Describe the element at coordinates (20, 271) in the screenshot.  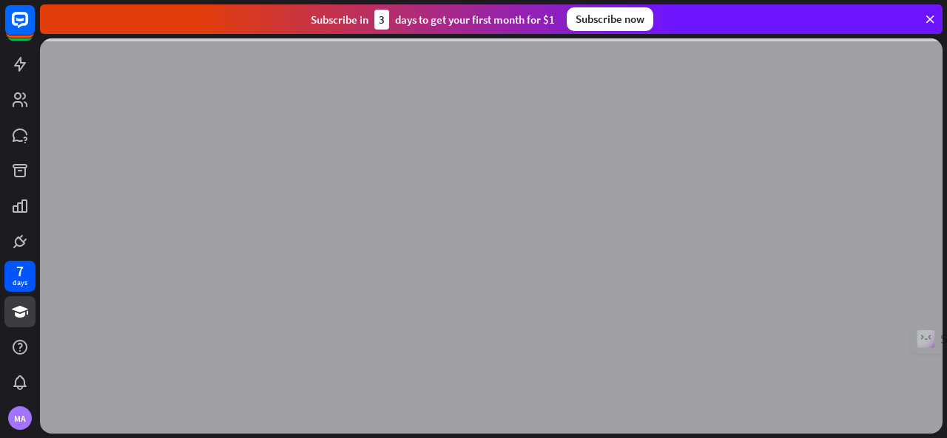
I see `div: 7` at that location.